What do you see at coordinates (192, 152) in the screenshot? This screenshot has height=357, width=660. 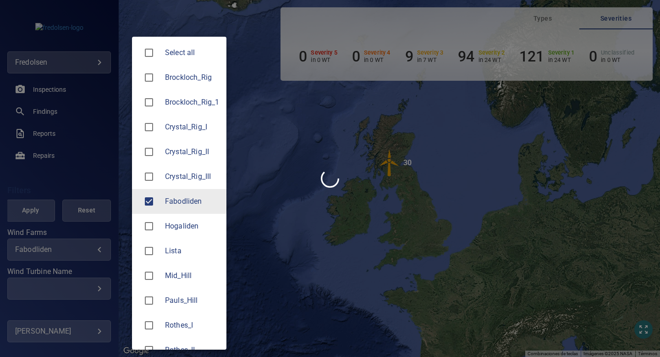 I see `div: Wind Farms Crystal_Rig_II` at bounding box center [192, 152].